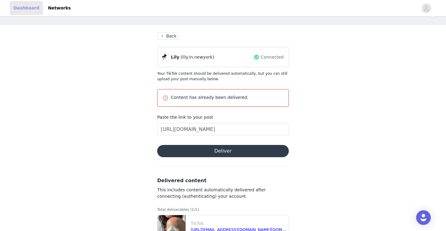  Describe the element at coordinates (26, 8) in the screenshot. I see `a: Dashboard` at that location.